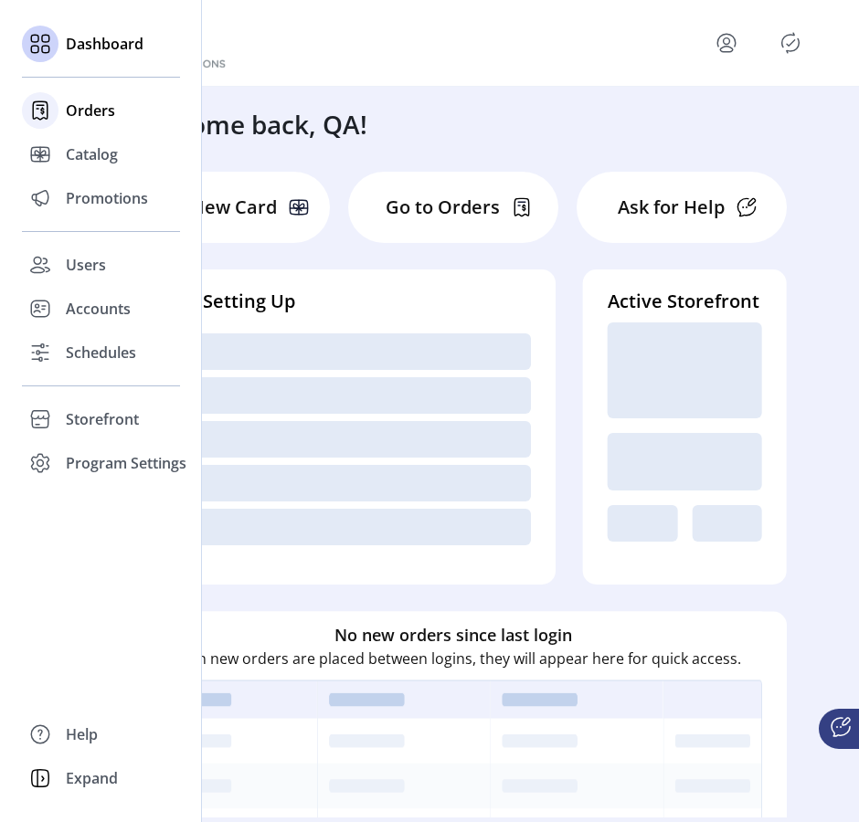 Image resolution: width=859 pixels, height=822 pixels. What do you see at coordinates (453, 658) in the screenshot?
I see `p: When new orders are placed between logins, they will appear here for quick access.` at bounding box center [453, 658].